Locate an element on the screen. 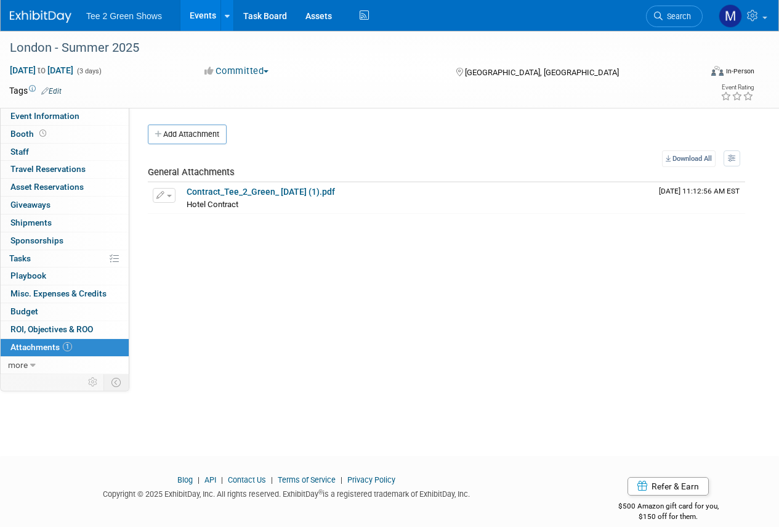 The width and height of the screenshot is (779, 527). span: Sponsorships is located at coordinates (37, 240).